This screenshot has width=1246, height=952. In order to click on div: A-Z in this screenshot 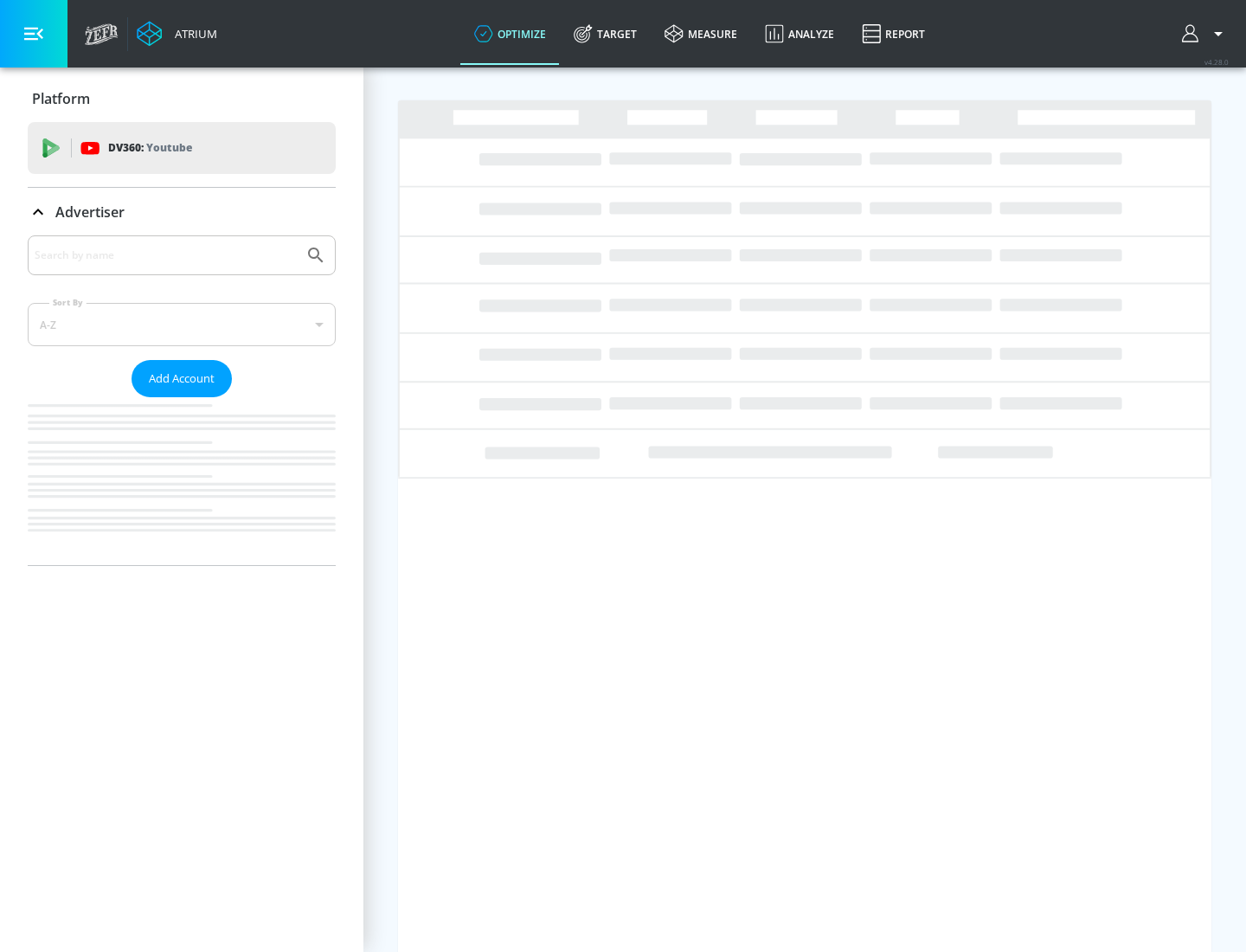, I will do `click(182, 325)`.